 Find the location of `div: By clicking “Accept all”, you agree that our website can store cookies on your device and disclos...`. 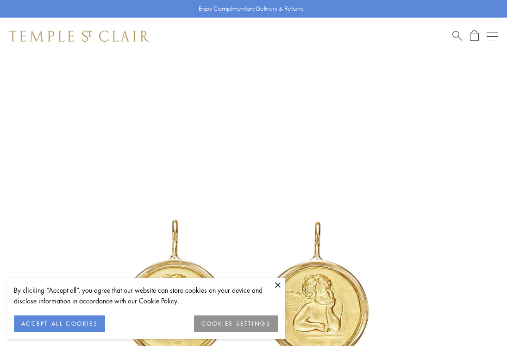

div: By clicking “Accept all”, you agree that our website can store cookies on your device and disclos... is located at coordinates (146, 295).